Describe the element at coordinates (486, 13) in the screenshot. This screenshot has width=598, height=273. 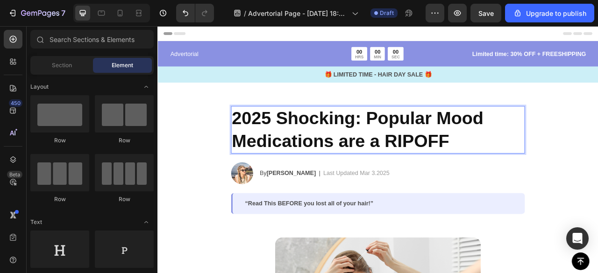
I see `button: Save` at that location.